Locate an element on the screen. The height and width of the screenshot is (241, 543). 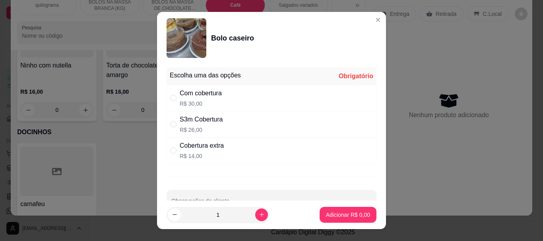
button: Close is located at coordinates (378, 20).